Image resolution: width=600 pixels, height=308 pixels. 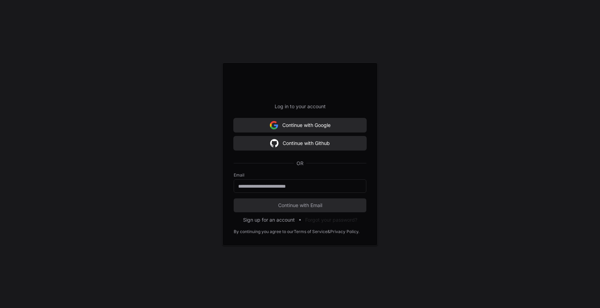 What do you see at coordinates (300, 164) in the screenshot?
I see `span: OR` at bounding box center [300, 164].